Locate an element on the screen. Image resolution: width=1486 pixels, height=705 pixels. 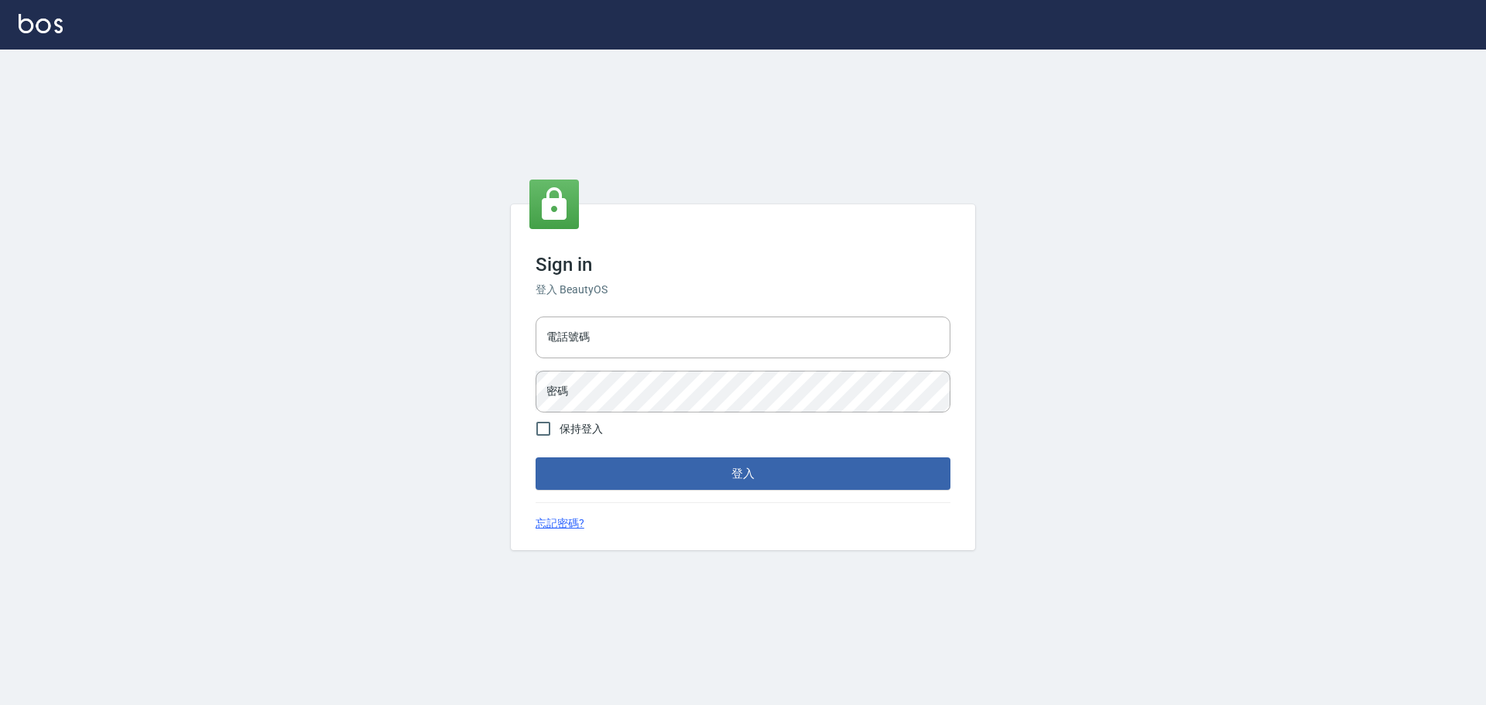
h3: Sign in is located at coordinates (743, 265).